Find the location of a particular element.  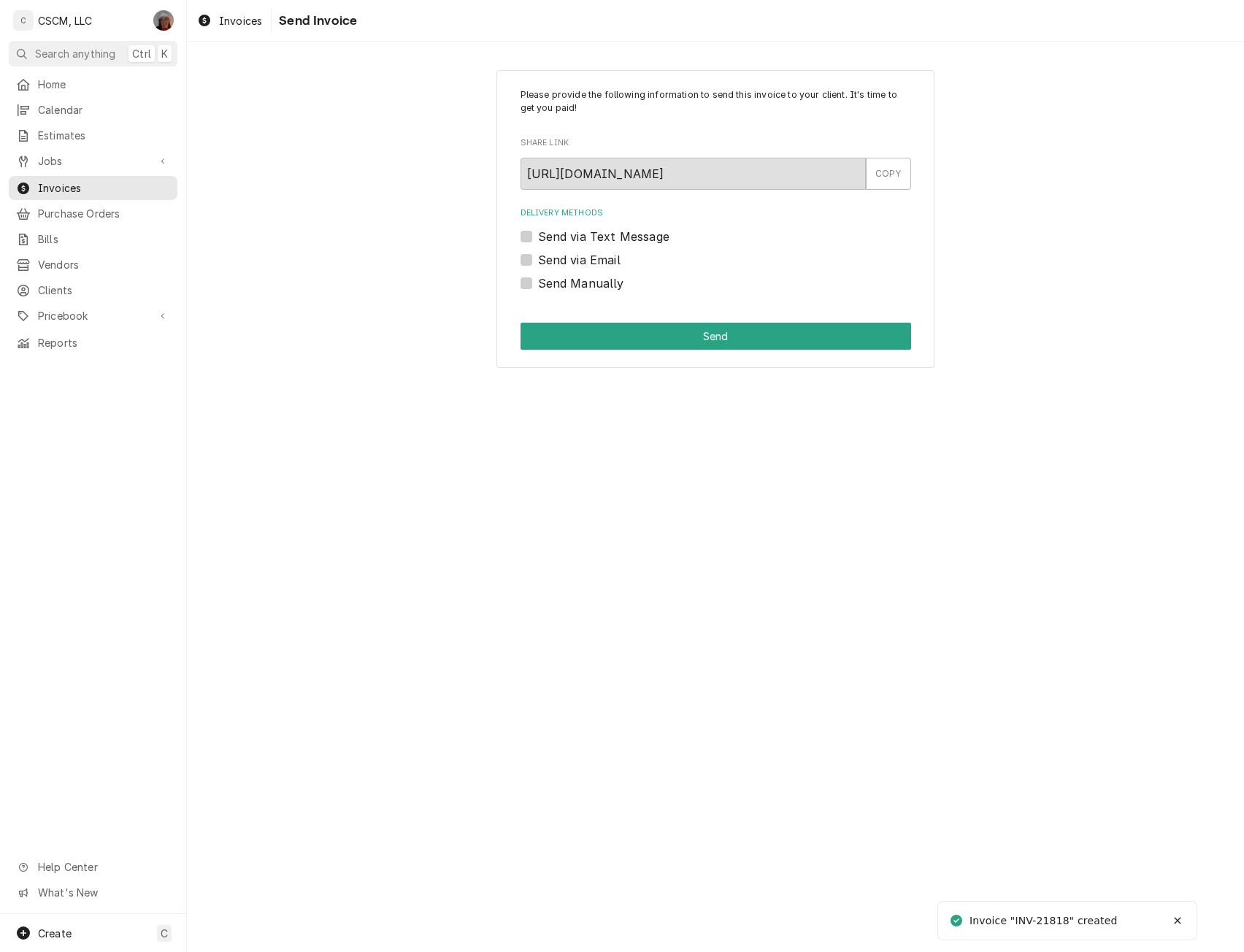

label: Share Link is located at coordinates (715, 143).